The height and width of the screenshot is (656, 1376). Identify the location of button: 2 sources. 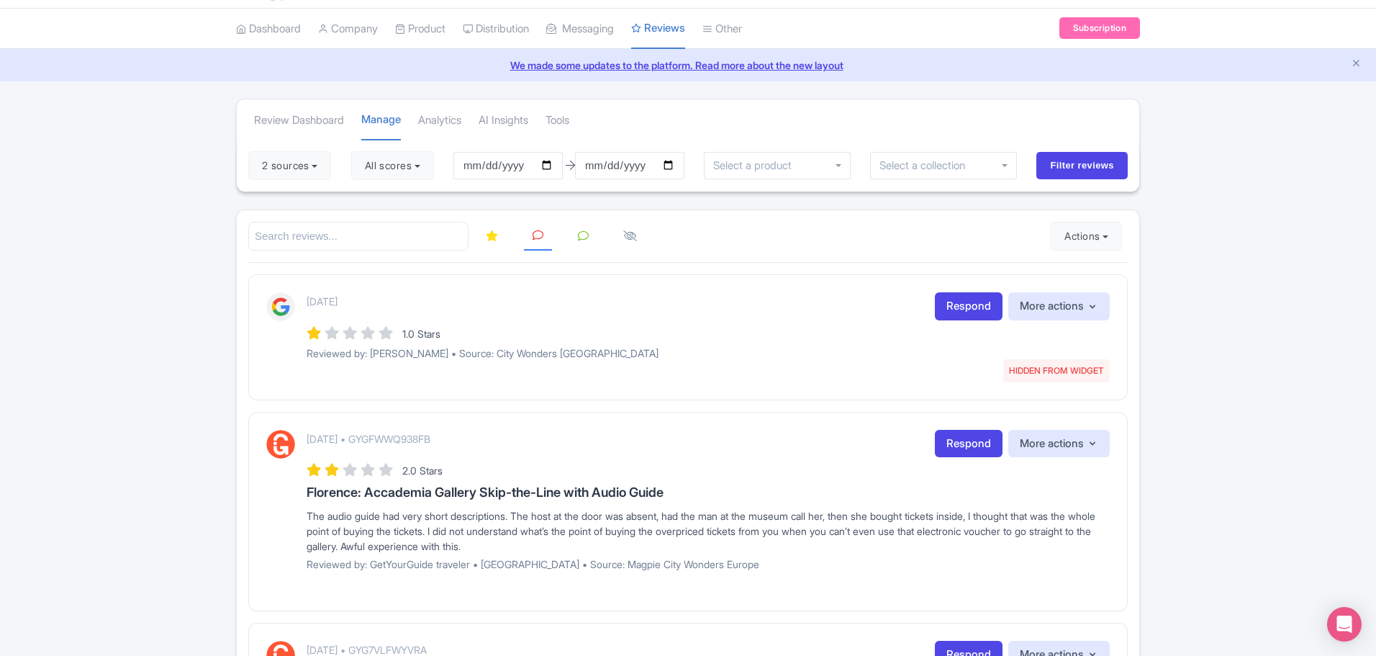
(289, 166).